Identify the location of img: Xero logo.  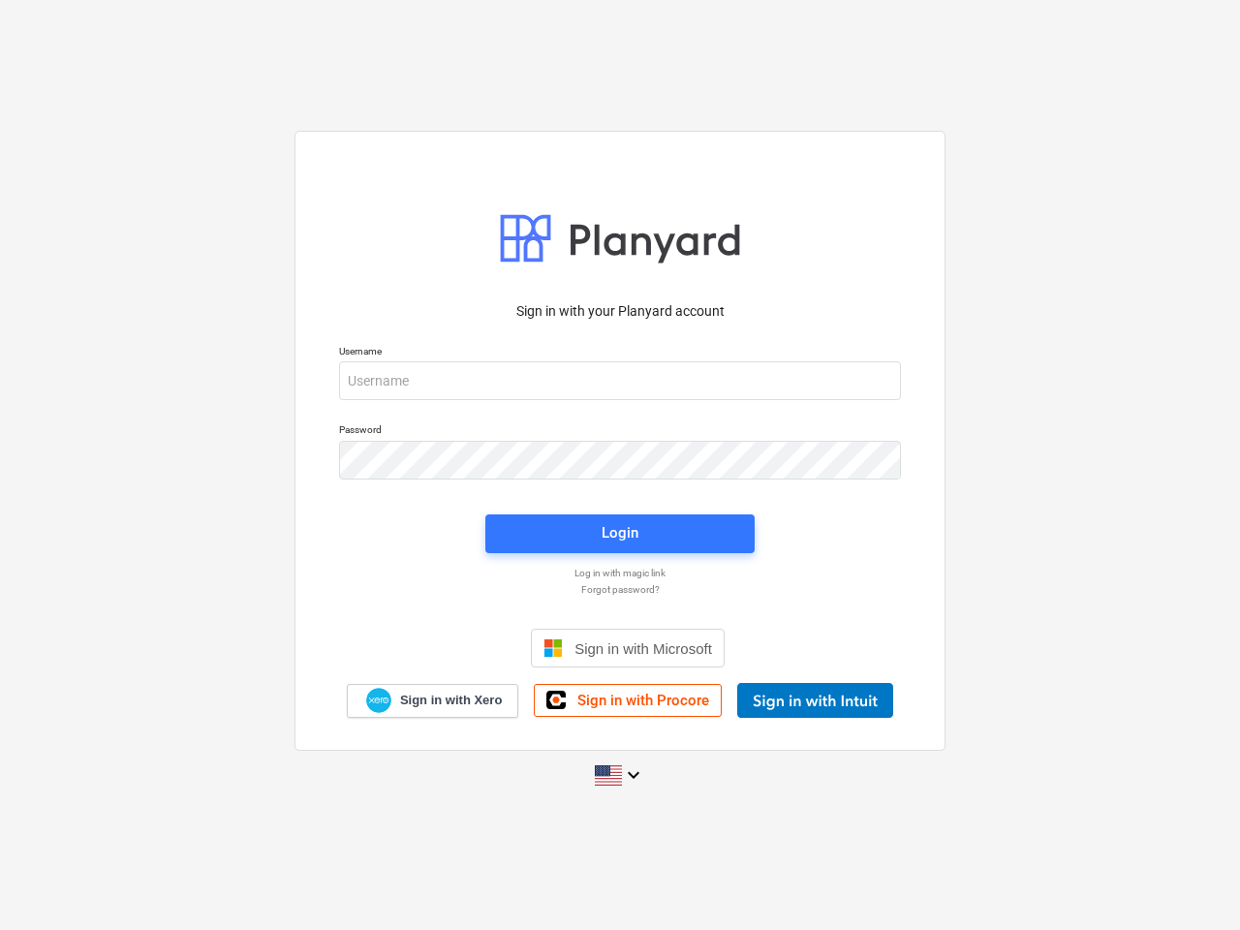
(379, 700).